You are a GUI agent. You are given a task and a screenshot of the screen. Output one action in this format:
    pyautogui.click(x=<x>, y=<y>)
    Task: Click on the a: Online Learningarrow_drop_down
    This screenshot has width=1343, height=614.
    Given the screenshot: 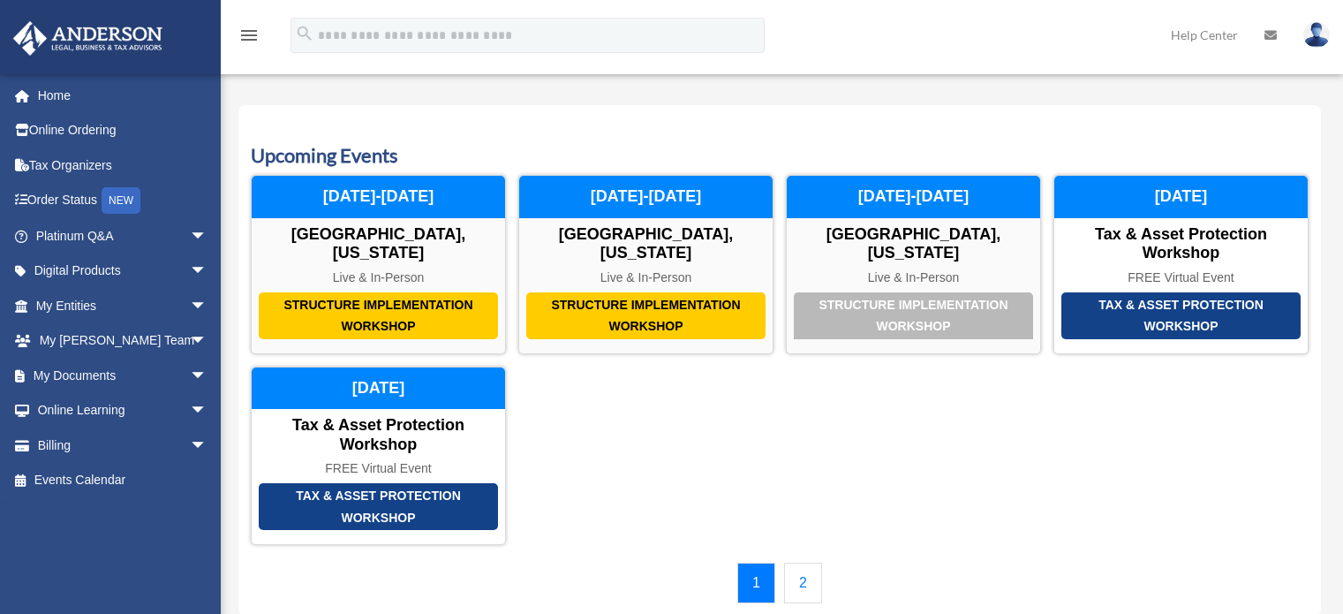 What is the action you would take?
    pyautogui.click(x=123, y=411)
    